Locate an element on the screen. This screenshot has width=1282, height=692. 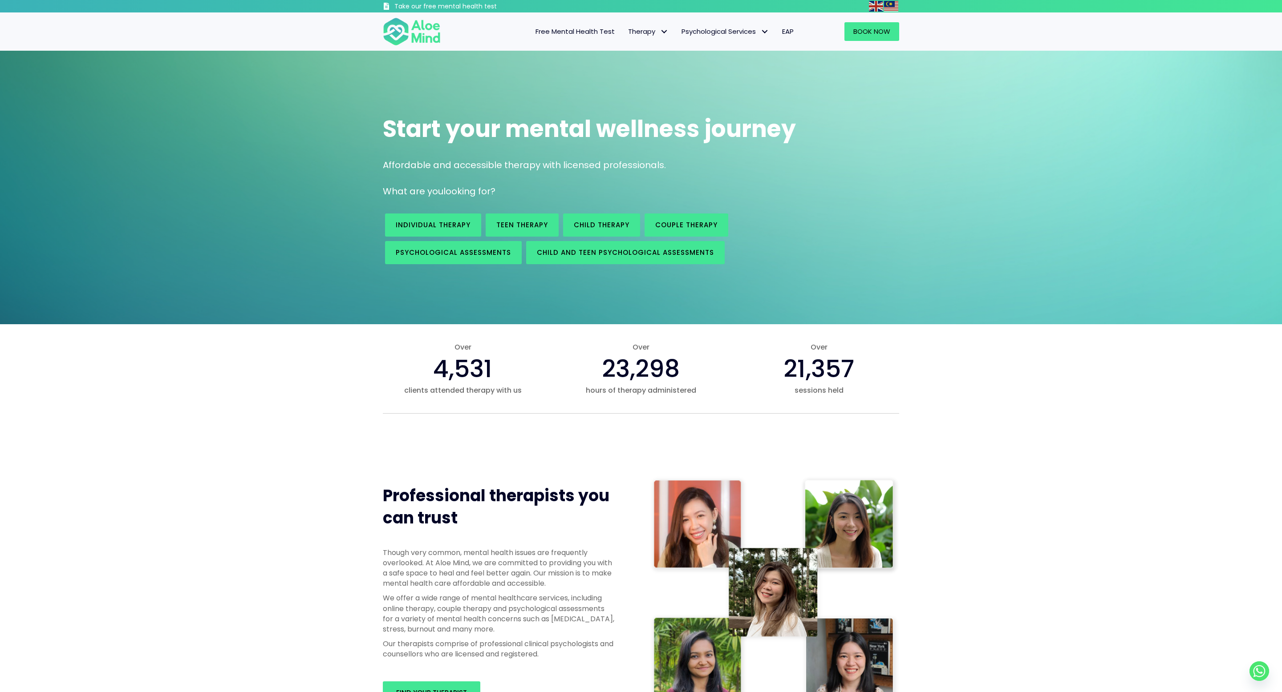
span: Teen Therapy is located at coordinates (522, 225).